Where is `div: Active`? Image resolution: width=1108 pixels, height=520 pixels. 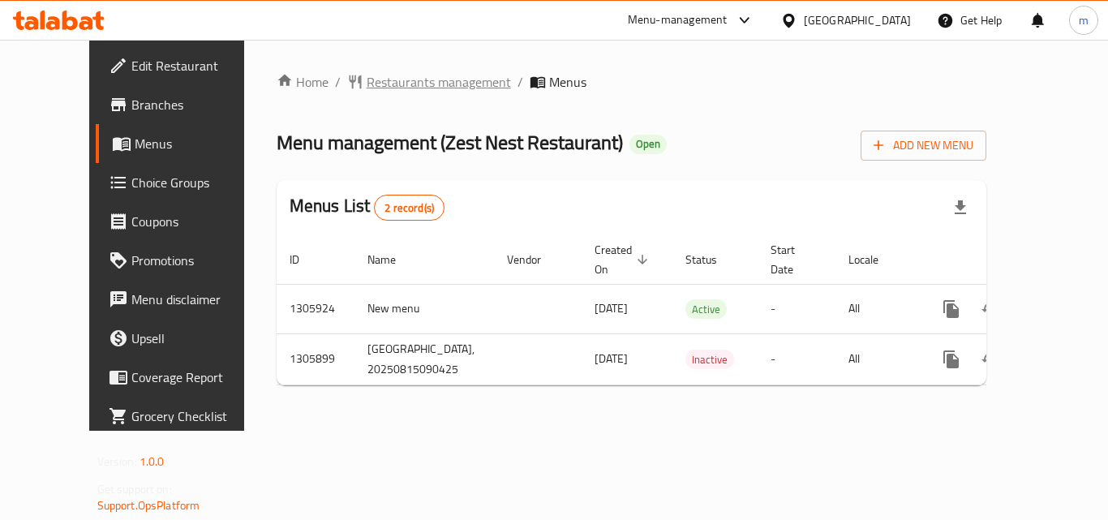
div: Active is located at coordinates (706, 309).